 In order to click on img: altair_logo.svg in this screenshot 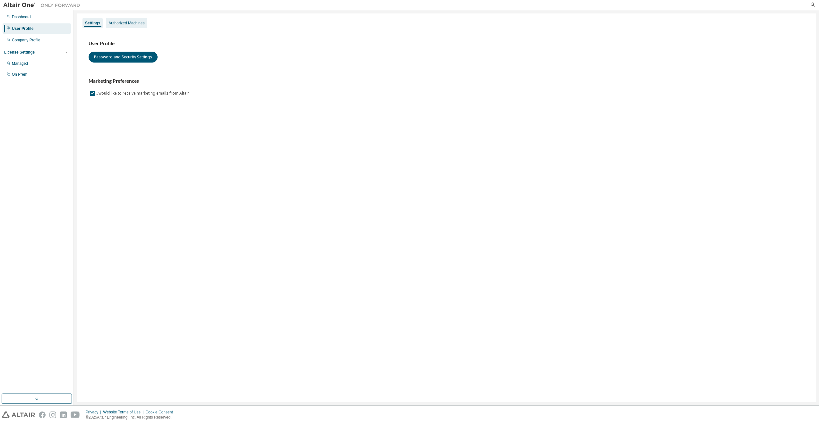, I will do `click(18, 415)`.